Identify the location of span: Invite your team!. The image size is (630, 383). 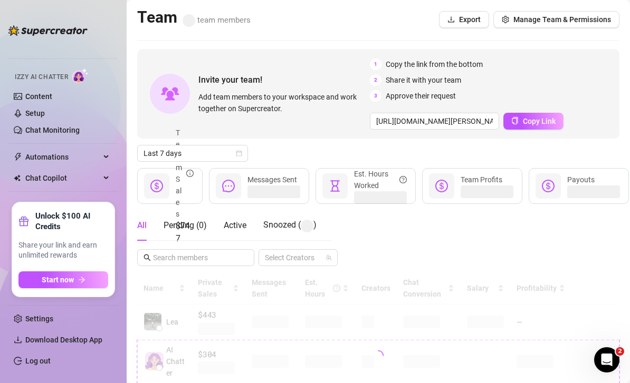
(284, 80).